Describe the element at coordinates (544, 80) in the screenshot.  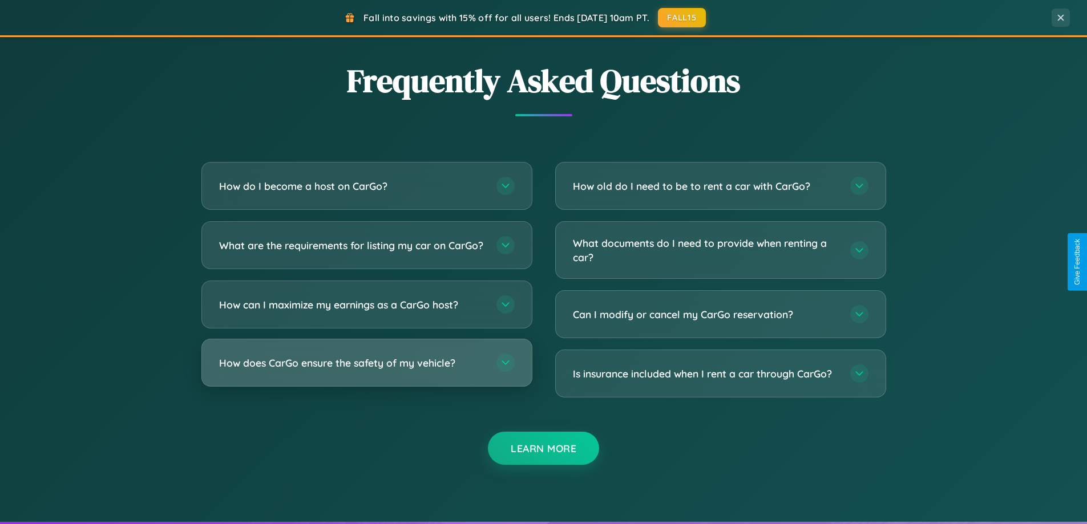
I see `h2: Frequently Asked Questions` at that location.